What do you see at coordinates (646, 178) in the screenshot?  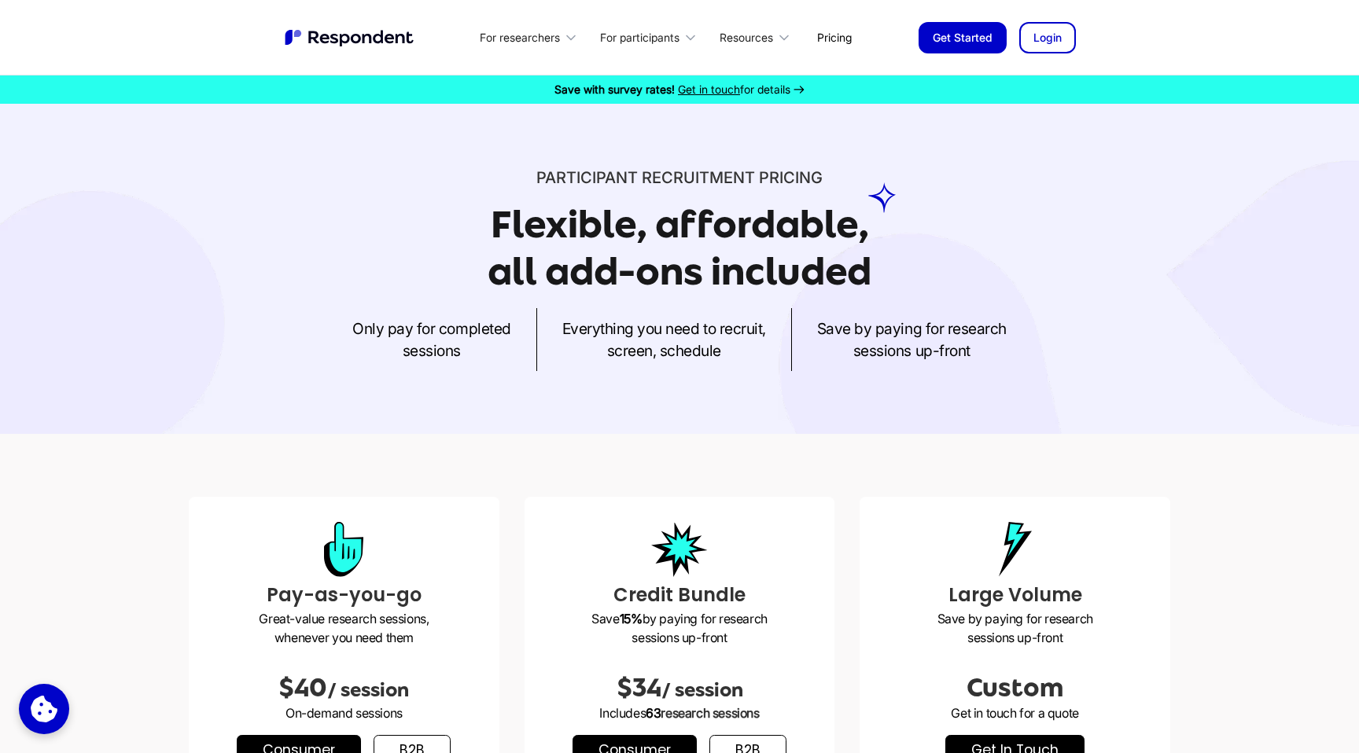 I see `span: Participant recruitment` at bounding box center [646, 178].